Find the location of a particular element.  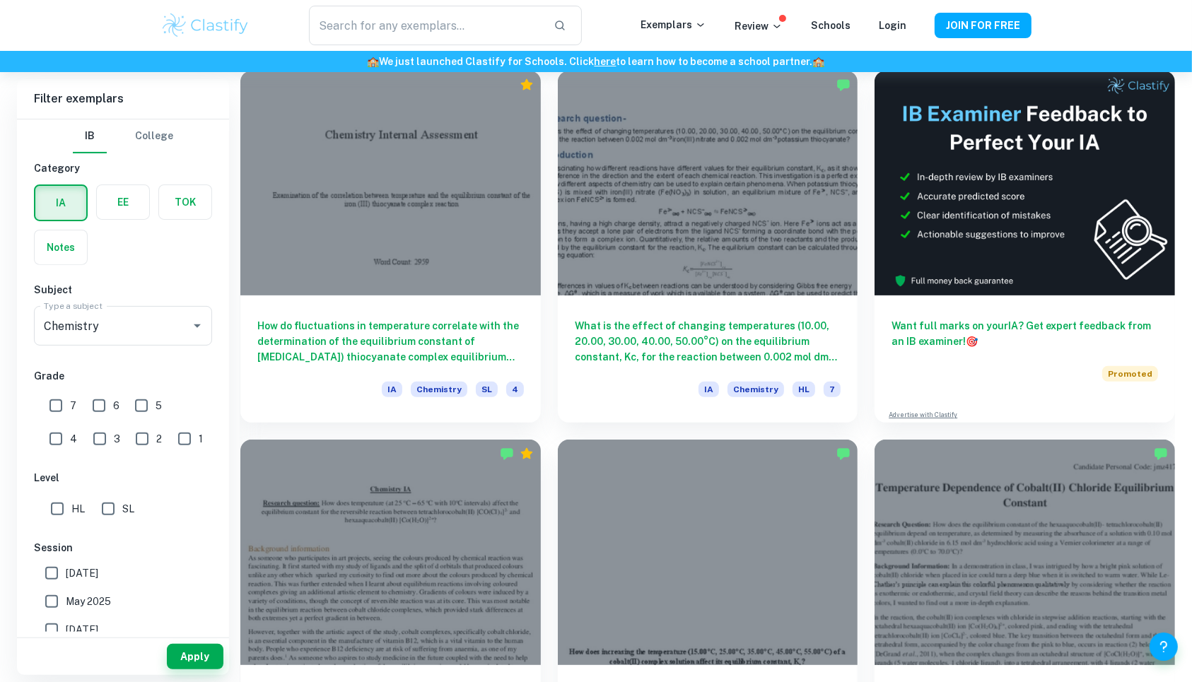

img: Clastify logo is located at coordinates (205, 25).